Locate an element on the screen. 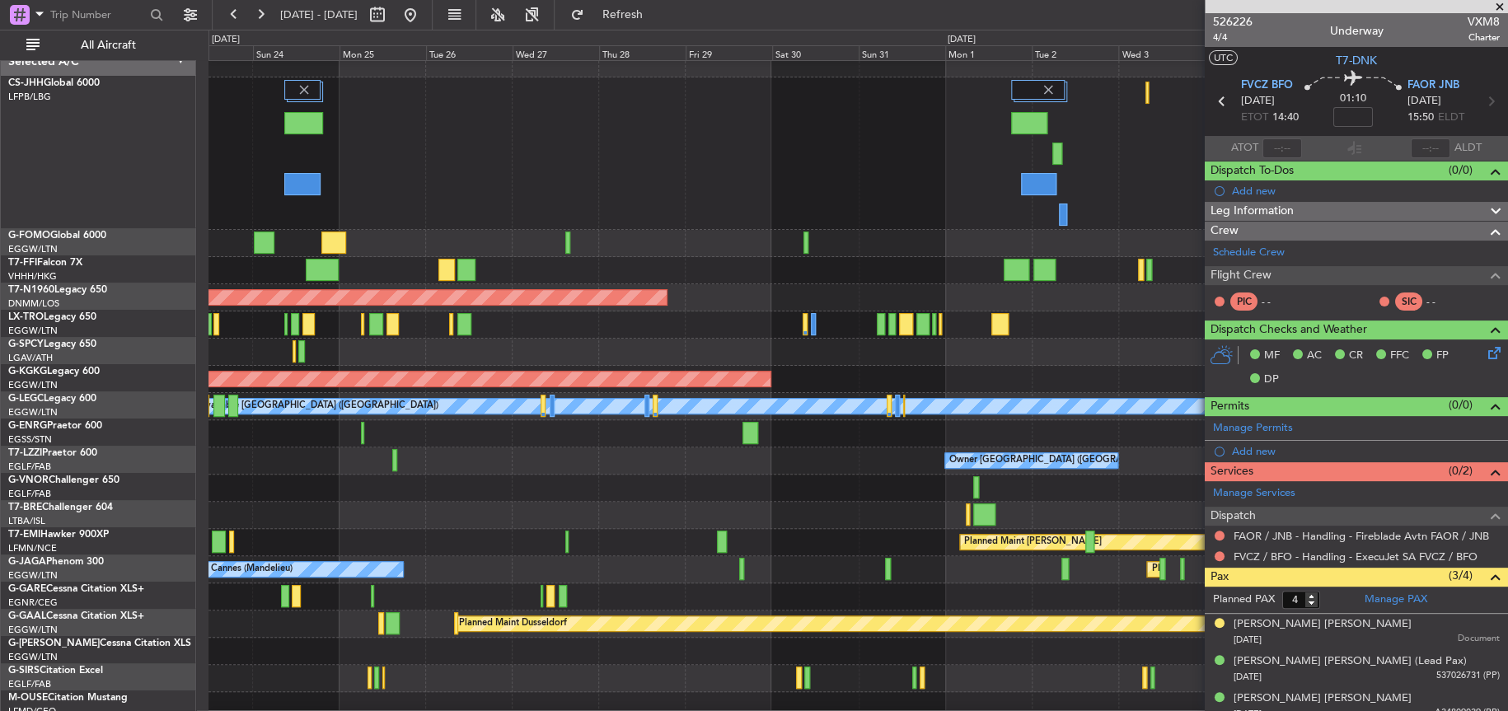 This screenshot has height=711, width=1508. span: G-KGKG is located at coordinates (27, 372).